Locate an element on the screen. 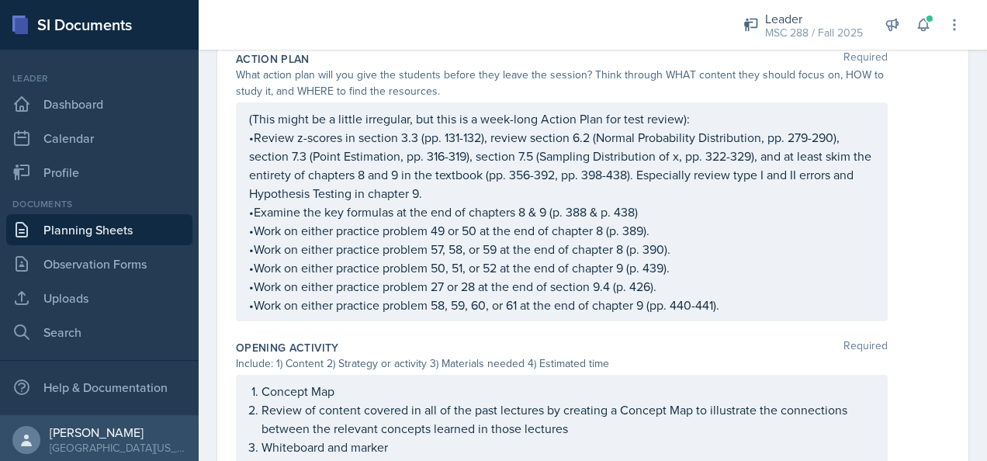 The height and width of the screenshot is (461, 987). p: •Work on either practice problem 58, 59, 60, or 61 at the end of chapter 9 (pp. 440-441). is located at coordinates (562, 305).